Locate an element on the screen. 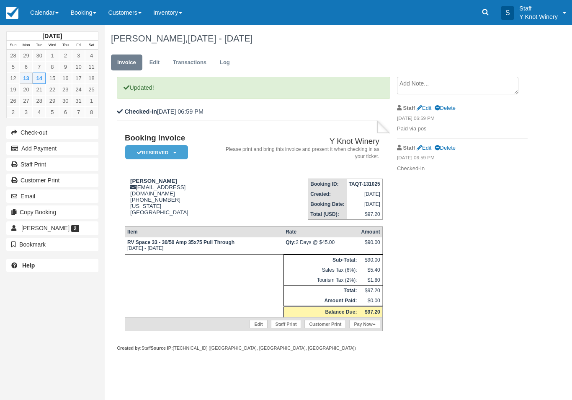 The width and height of the screenshot is (572, 400). td: Tourism Tax (2%): is located at coordinates (321, 280).